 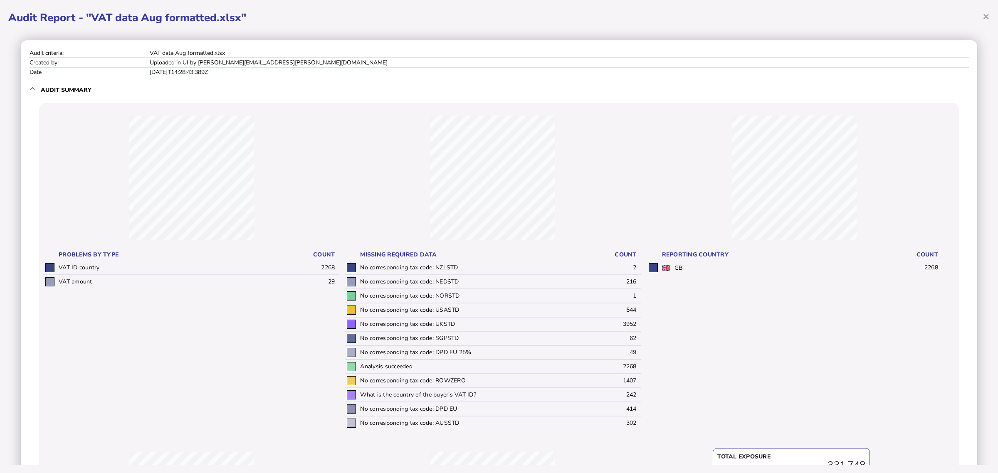 I want to click on mat-expansion-panel-header: Audit summary, so click(x=499, y=90).